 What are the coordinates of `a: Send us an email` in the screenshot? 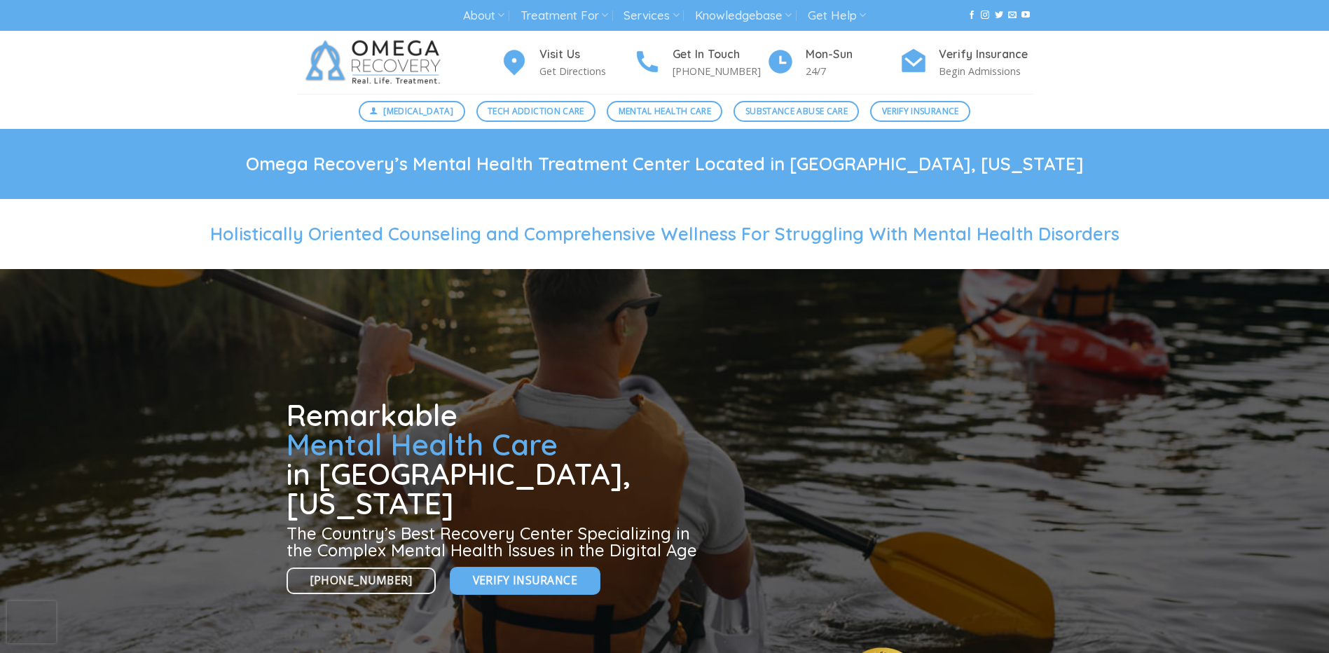 It's located at (1012, 15).